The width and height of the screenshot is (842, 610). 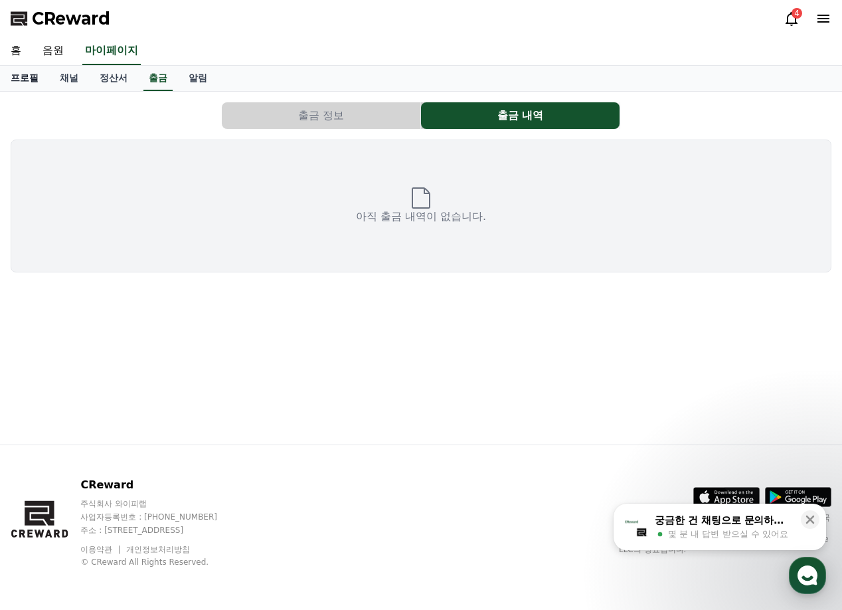 I want to click on a: 출금 정보, so click(x=321, y=116).